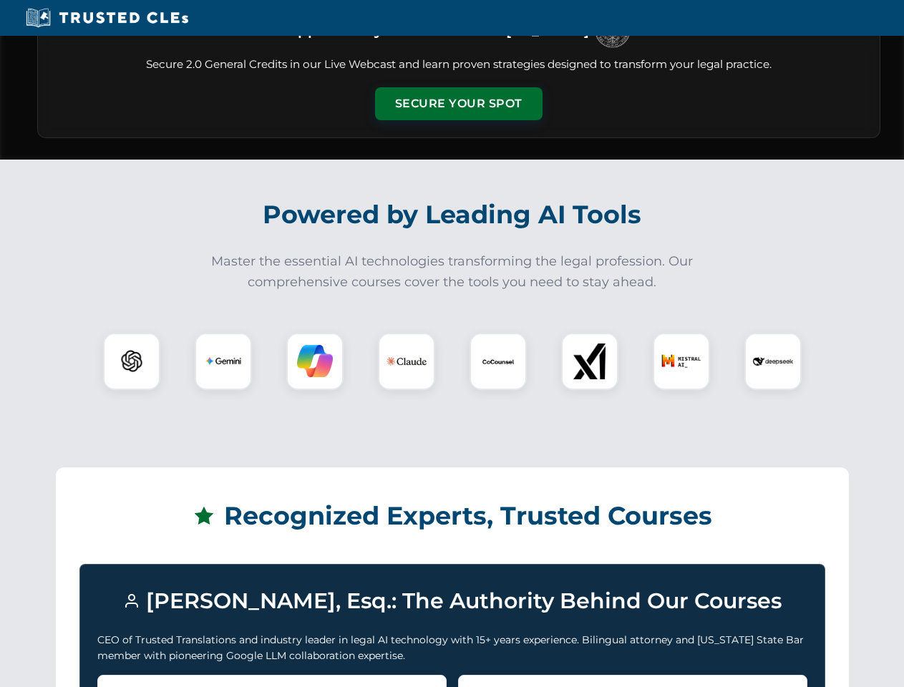  I want to click on p: Secure 2.0 General Credits in our Live Webcast and learn proven strategies designed to transform ..., so click(459, 64).